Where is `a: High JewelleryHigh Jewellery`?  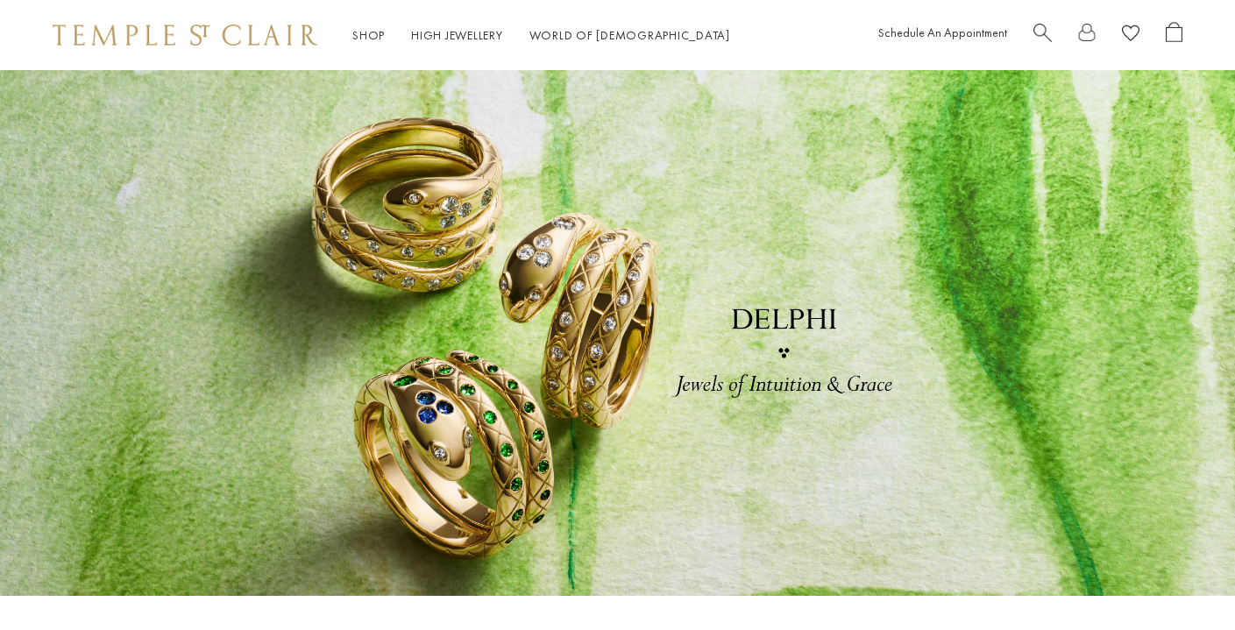 a: High JewelleryHigh Jewellery is located at coordinates (457, 35).